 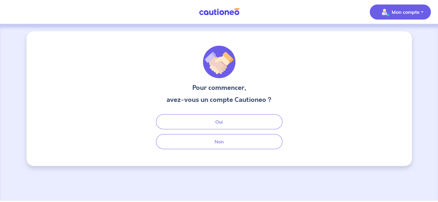 I want to click on button: Non, so click(x=219, y=142).